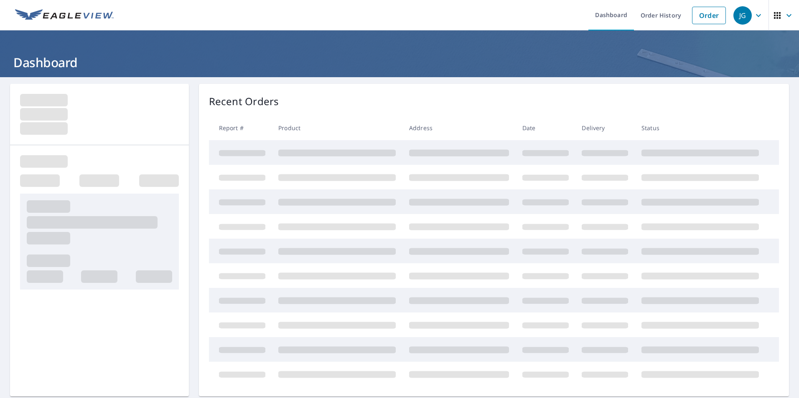  I want to click on th: Product, so click(337, 128).